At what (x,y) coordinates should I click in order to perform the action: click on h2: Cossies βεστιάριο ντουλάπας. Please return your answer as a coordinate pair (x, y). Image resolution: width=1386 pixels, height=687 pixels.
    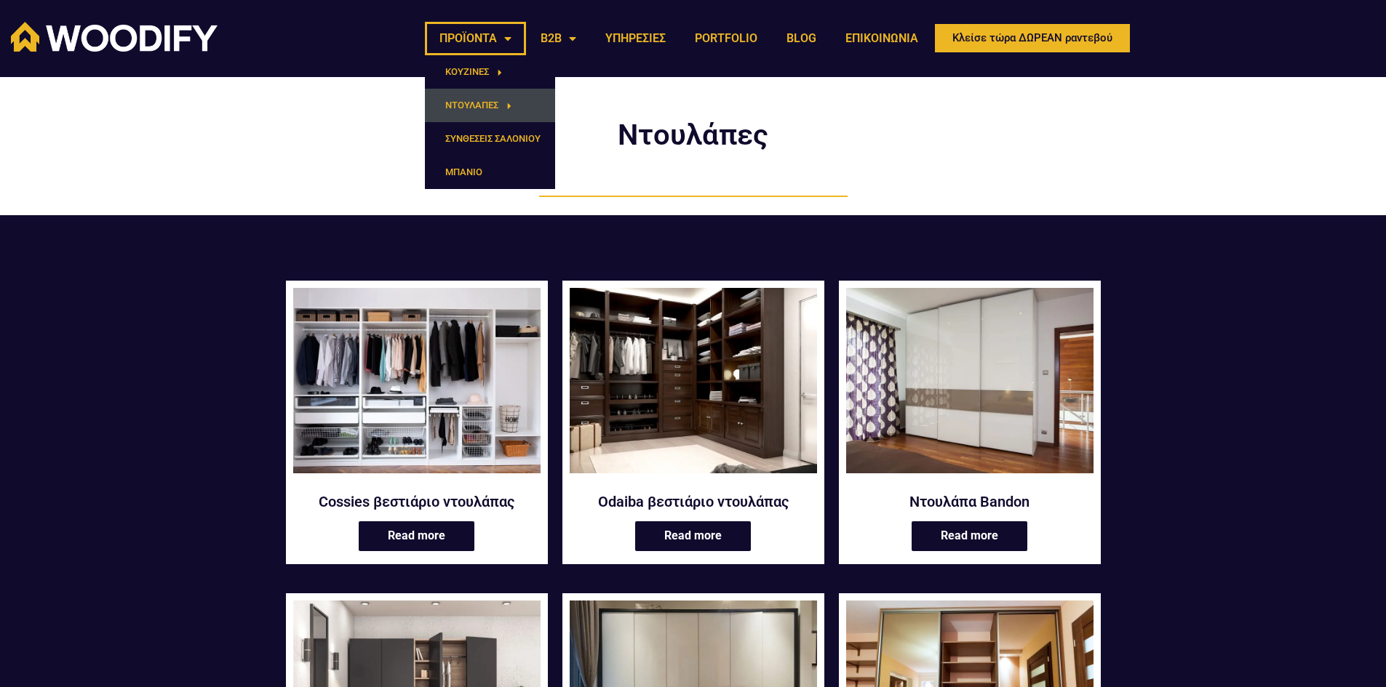
    Looking at the image, I should click on (417, 502).